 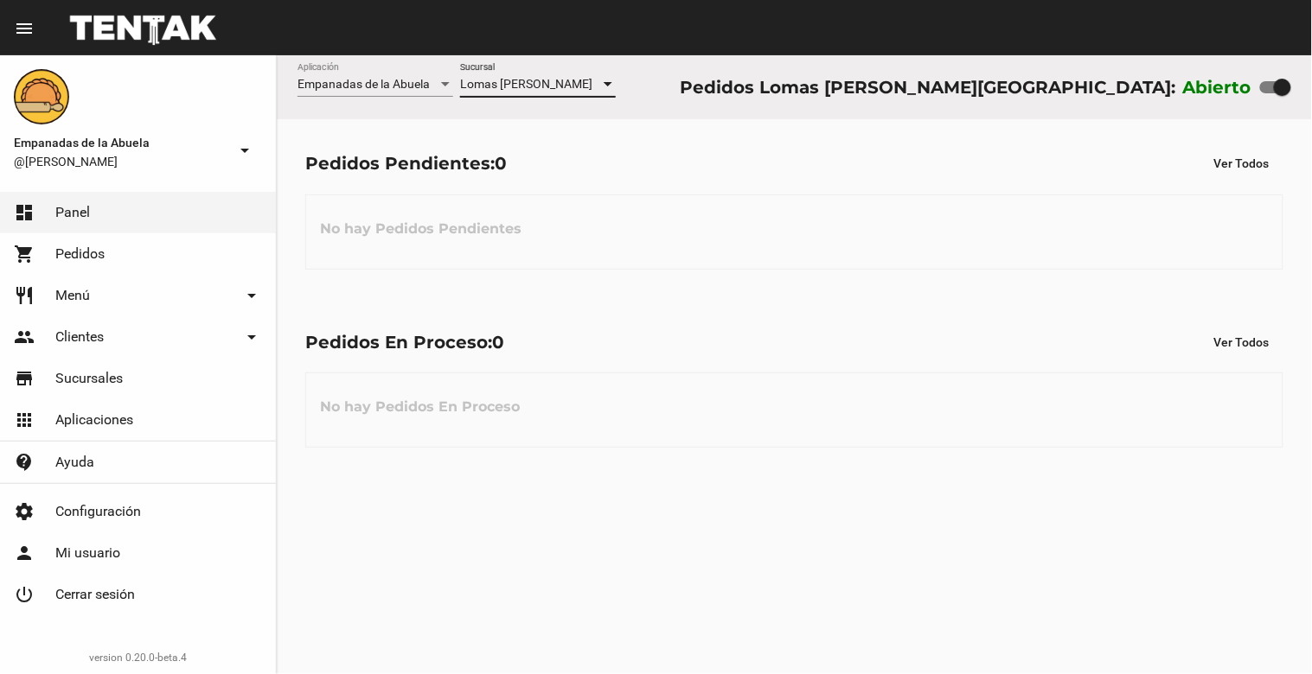 What do you see at coordinates (24, 29) in the screenshot?
I see `mat-icon: menu` at bounding box center [24, 29].